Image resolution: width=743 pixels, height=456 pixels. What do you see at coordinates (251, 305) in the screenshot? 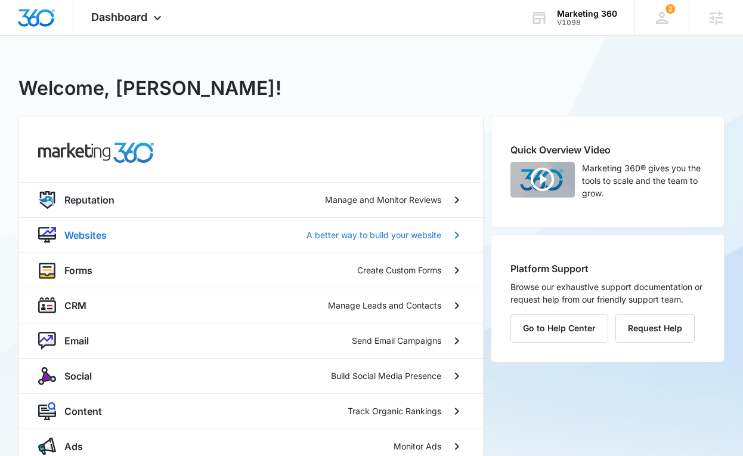
I see `a: crmCRMManage Leads and Contacts` at bounding box center [251, 305].